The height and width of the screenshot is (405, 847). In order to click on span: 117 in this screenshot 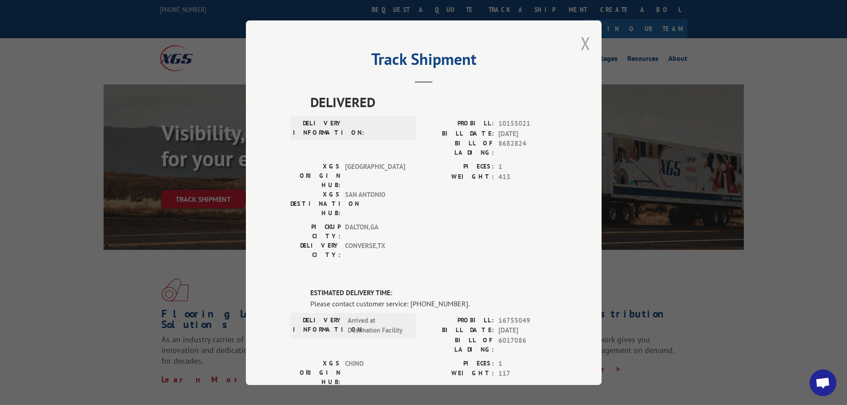, I will do `click(528, 373)`.